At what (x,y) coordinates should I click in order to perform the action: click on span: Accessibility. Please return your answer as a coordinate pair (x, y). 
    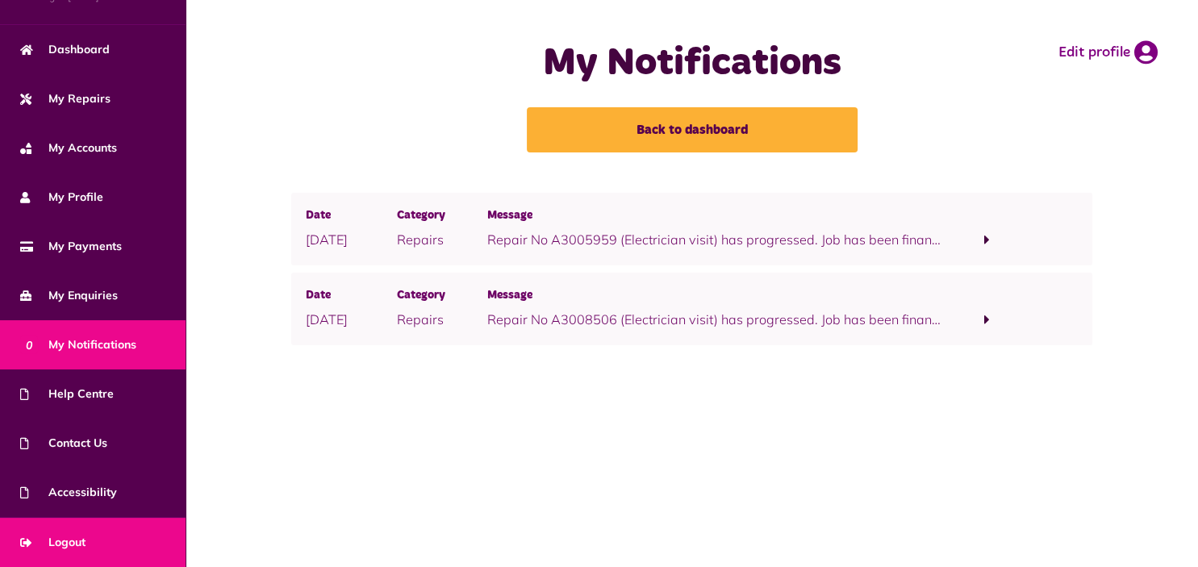
    Looking at the image, I should click on (69, 492).